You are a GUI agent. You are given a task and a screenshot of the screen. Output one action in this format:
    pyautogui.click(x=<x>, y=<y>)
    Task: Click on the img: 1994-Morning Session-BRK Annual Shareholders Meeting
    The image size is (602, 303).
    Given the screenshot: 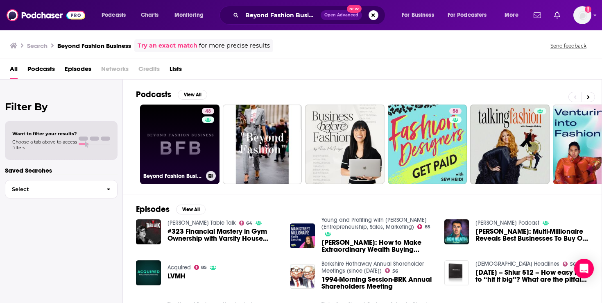 What is the action you would take?
    pyautogui.click(x=302, y=276)
    